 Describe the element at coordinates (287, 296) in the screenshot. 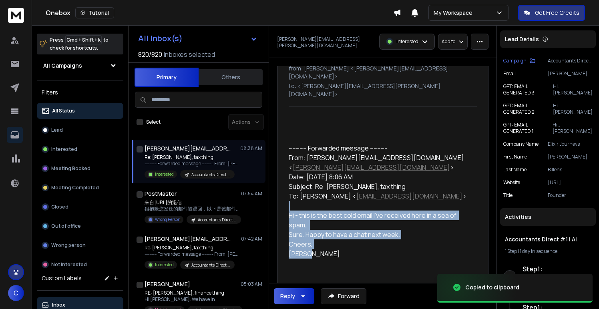

I see `div: Reply` at that location.